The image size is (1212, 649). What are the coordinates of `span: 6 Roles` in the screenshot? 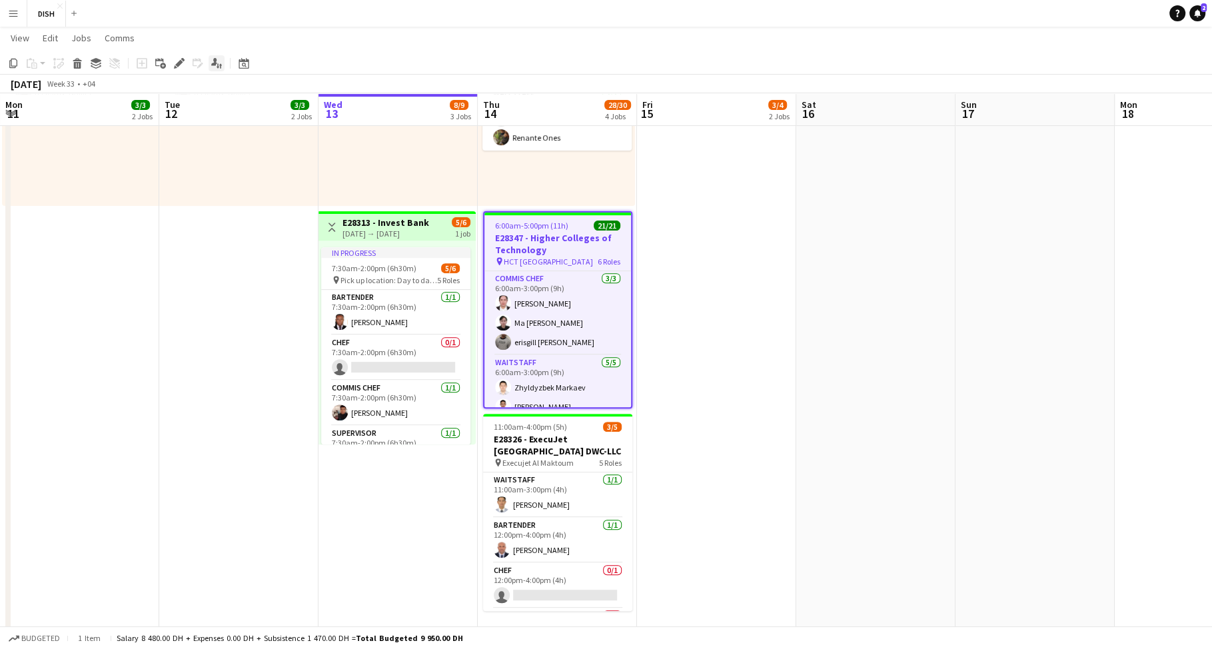 It's located at (609, 261).